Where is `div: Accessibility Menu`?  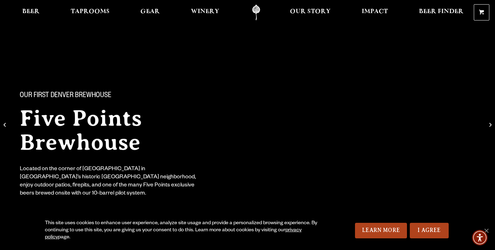 div: Accessibility Menu is located at coordinates (480, 238).